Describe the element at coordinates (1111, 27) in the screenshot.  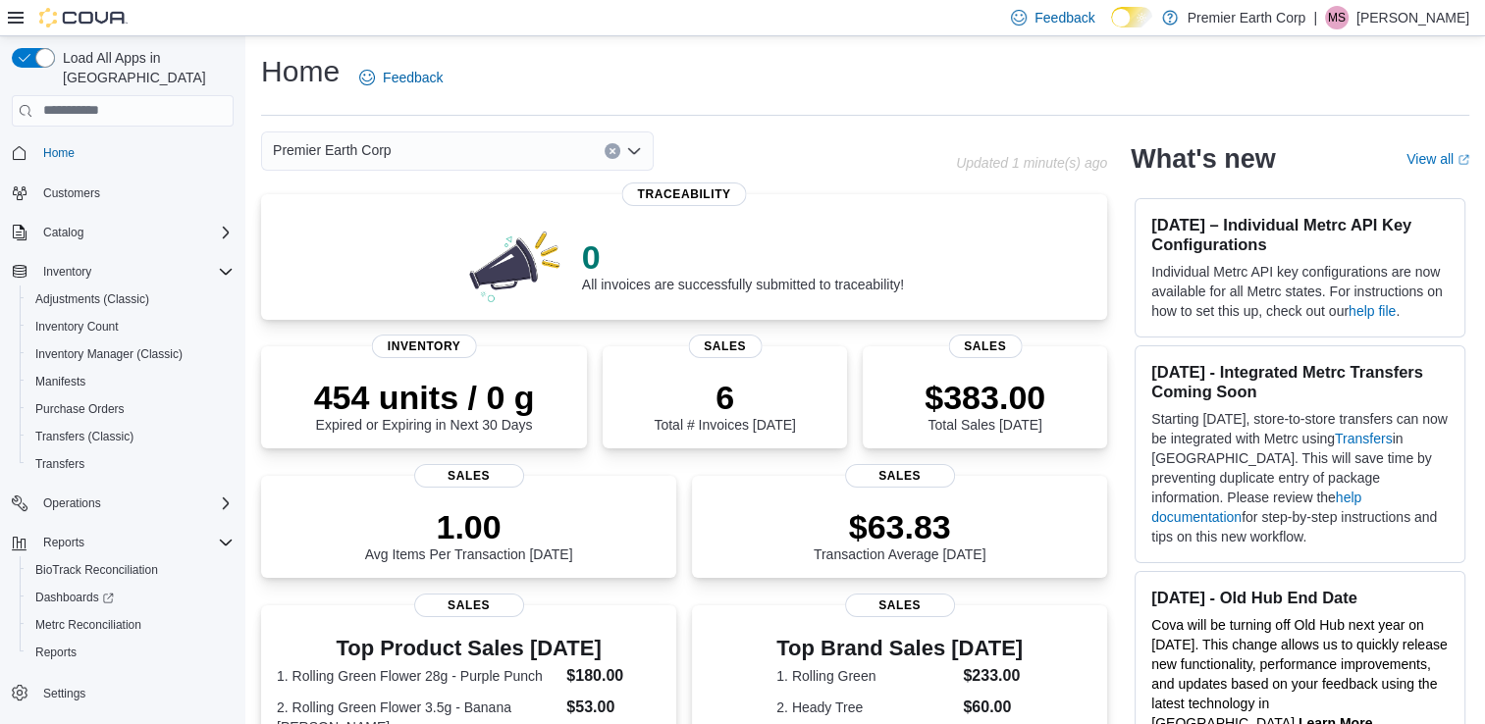
I see `span: Dark Mode` at that location.